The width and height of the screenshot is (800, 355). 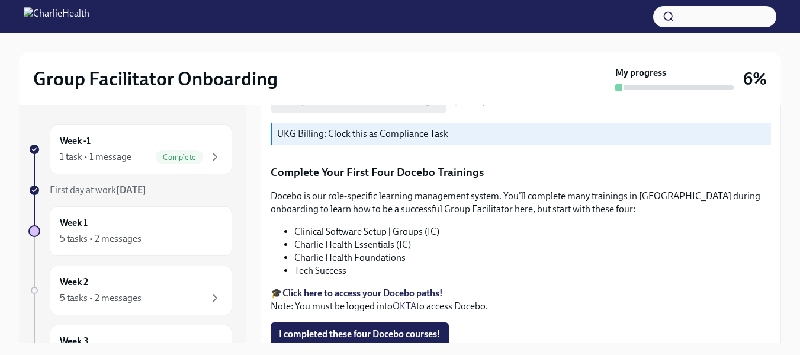 I want to click on li: Tech Success, so click(x=532, y=271).